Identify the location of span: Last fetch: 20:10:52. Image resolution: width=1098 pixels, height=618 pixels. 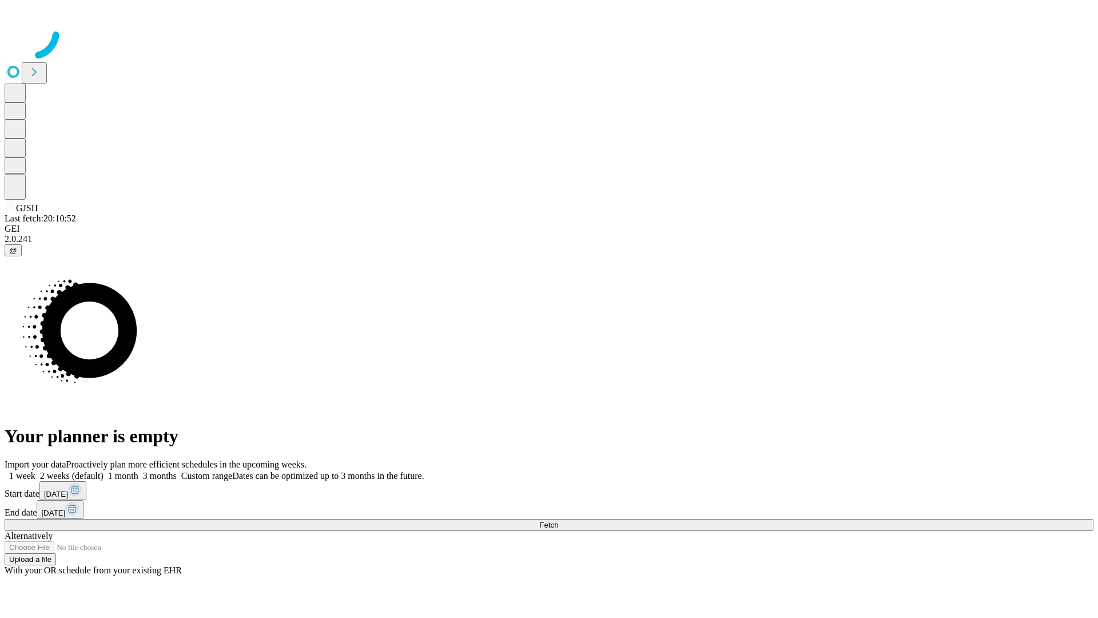
(40, 218).